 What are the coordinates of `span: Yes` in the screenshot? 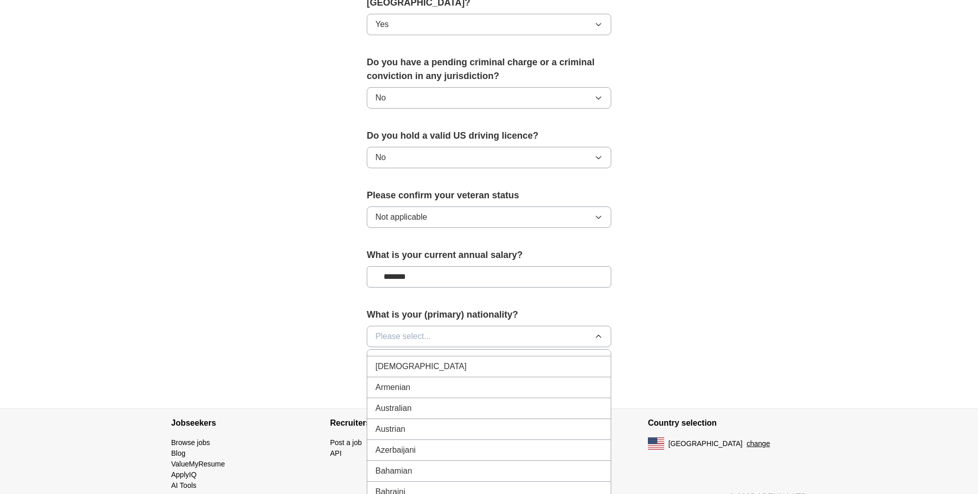 It's located at (382, 24).